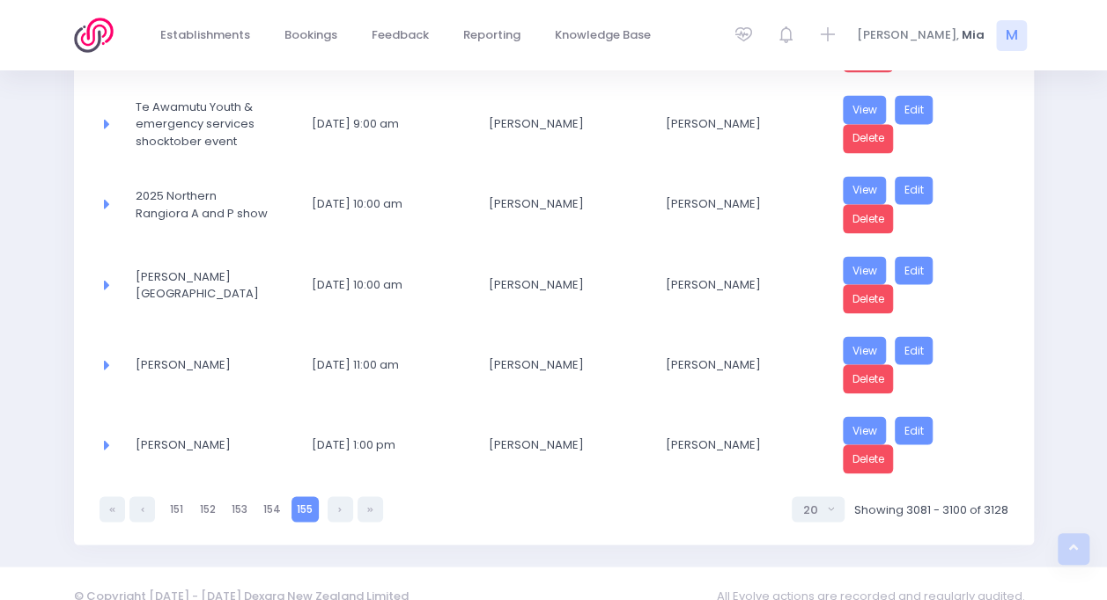 This screenshot has width=1107, height=600. What do you see at coordinates (212, 204) in the screenshot?
I see `td: 2025 Northern Rangiora A and P show` at bounding box center [212, 204].